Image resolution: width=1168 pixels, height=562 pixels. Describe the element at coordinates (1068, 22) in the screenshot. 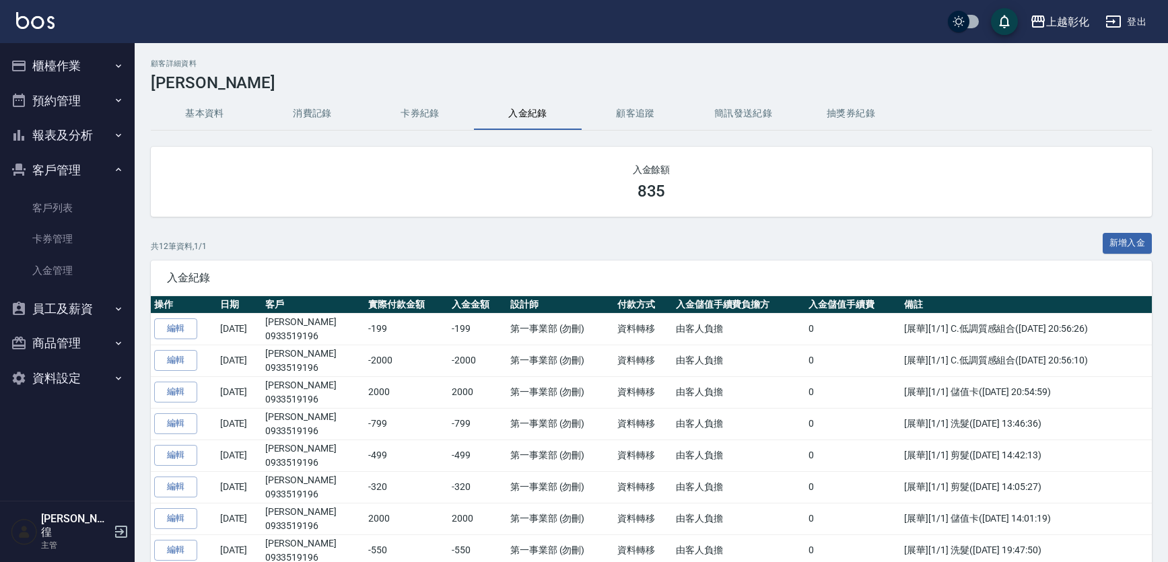

I see `div: 上越彰化` at that location.